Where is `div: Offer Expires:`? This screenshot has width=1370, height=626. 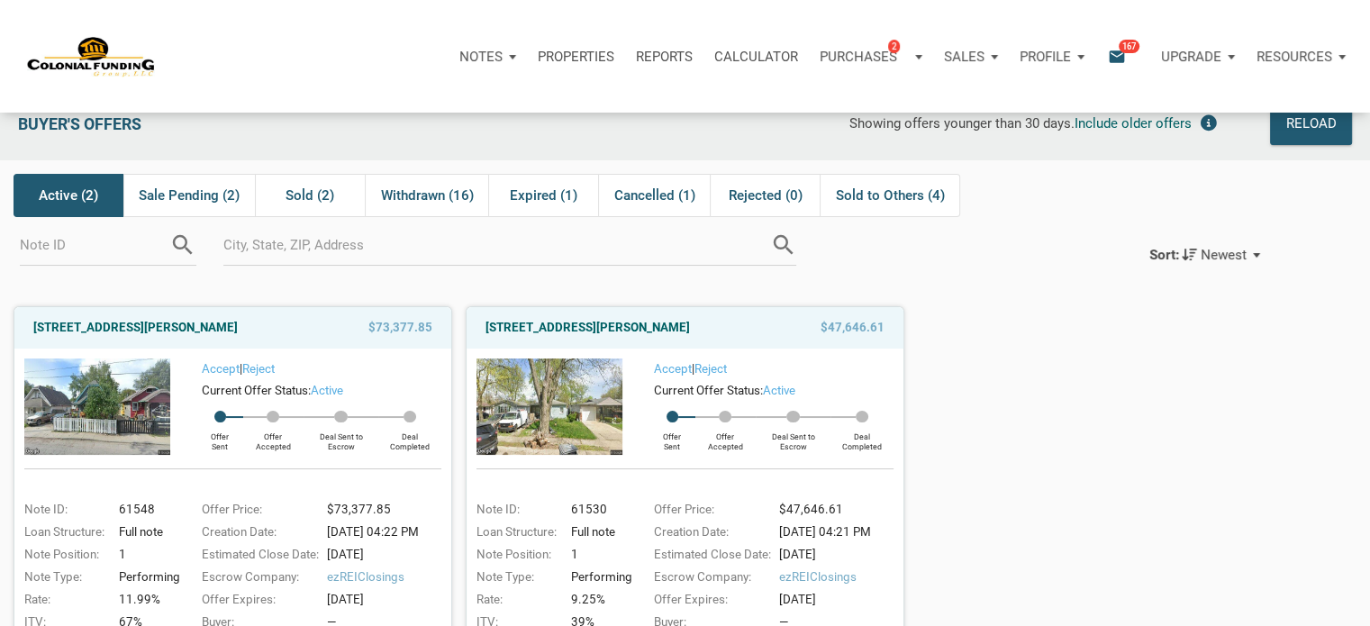
div: Offer Expires: is located at coordinates (257, 600).